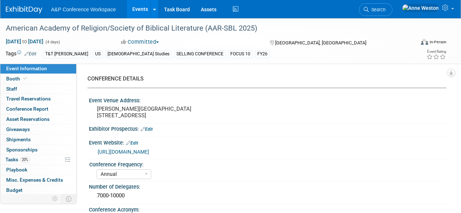 The height and width of the screenshot is (213, 461). I want to click on span: Budget, so click(14, 190).